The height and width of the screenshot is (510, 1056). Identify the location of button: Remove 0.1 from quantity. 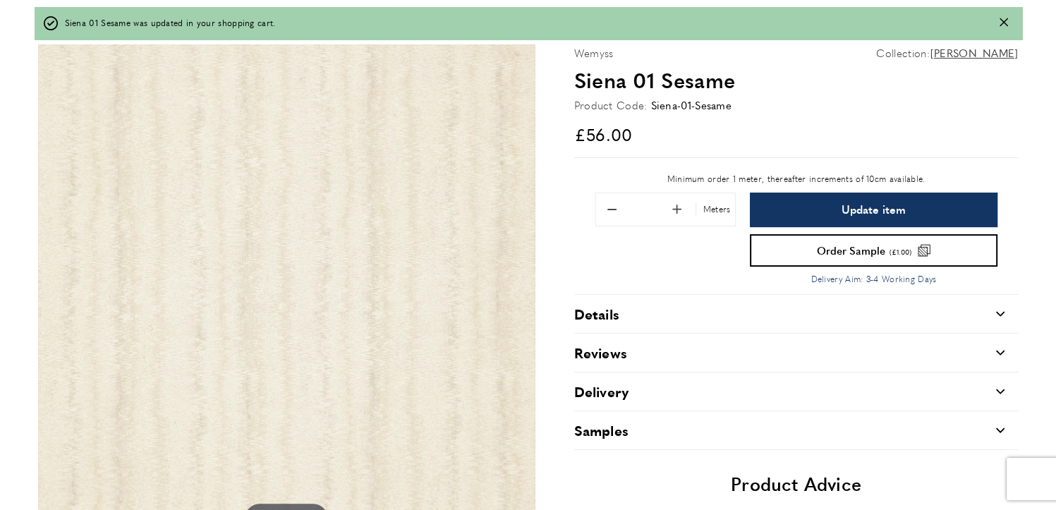
(613, 210).